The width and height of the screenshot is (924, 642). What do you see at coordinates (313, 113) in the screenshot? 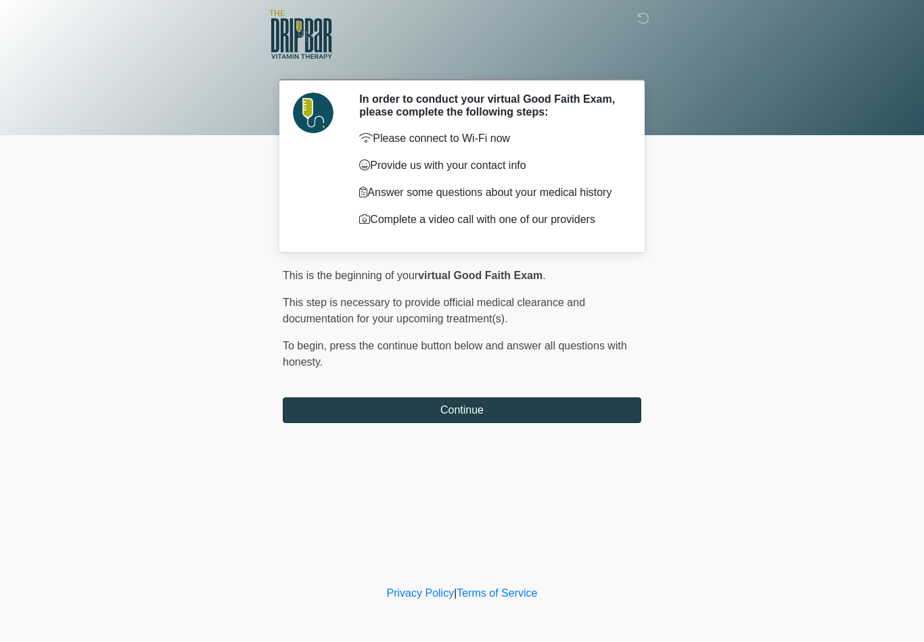
I see `img: Agent Avatar` at bounding box center [313, 113].